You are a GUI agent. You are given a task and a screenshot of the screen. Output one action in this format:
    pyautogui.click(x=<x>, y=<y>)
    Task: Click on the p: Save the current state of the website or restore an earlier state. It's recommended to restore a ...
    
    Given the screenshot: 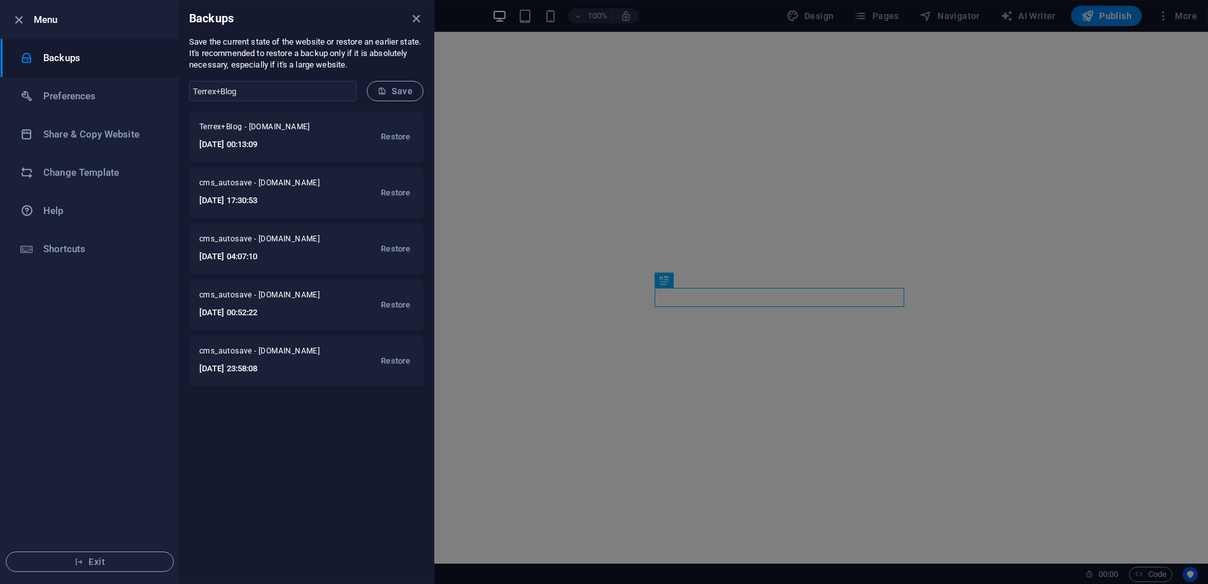 What is the action you would take?
    pyautogui.click(x=306, y=54)
    